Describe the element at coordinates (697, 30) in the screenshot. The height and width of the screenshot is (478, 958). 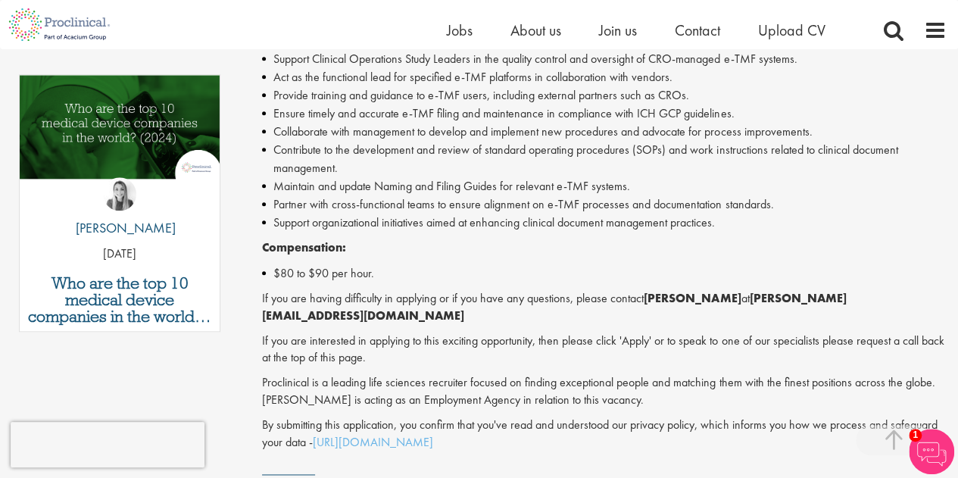
I see `a: Contact` at that location.